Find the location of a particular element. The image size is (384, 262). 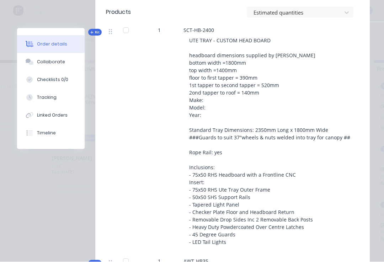

div: Checklists 0/0 is located at coordinates (53, 80).